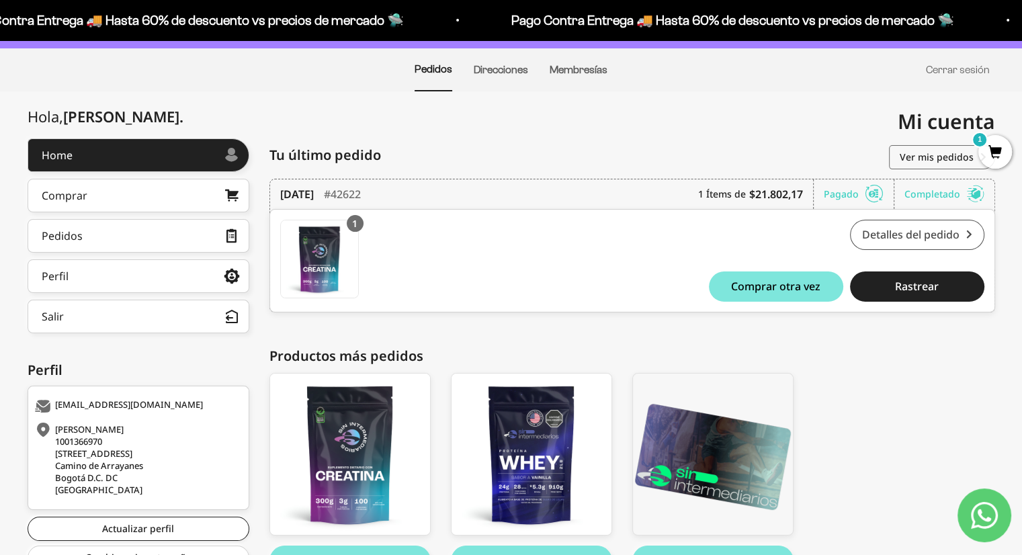 The width and height of the screenshot is (1022, 555). I want to click on div: Pagado, so click(859, 194).